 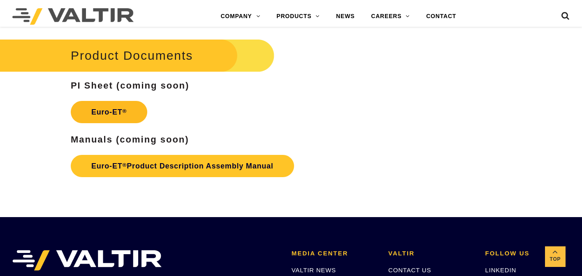 I want to click on a: LINKEDIN, so click(x=501, y=269).